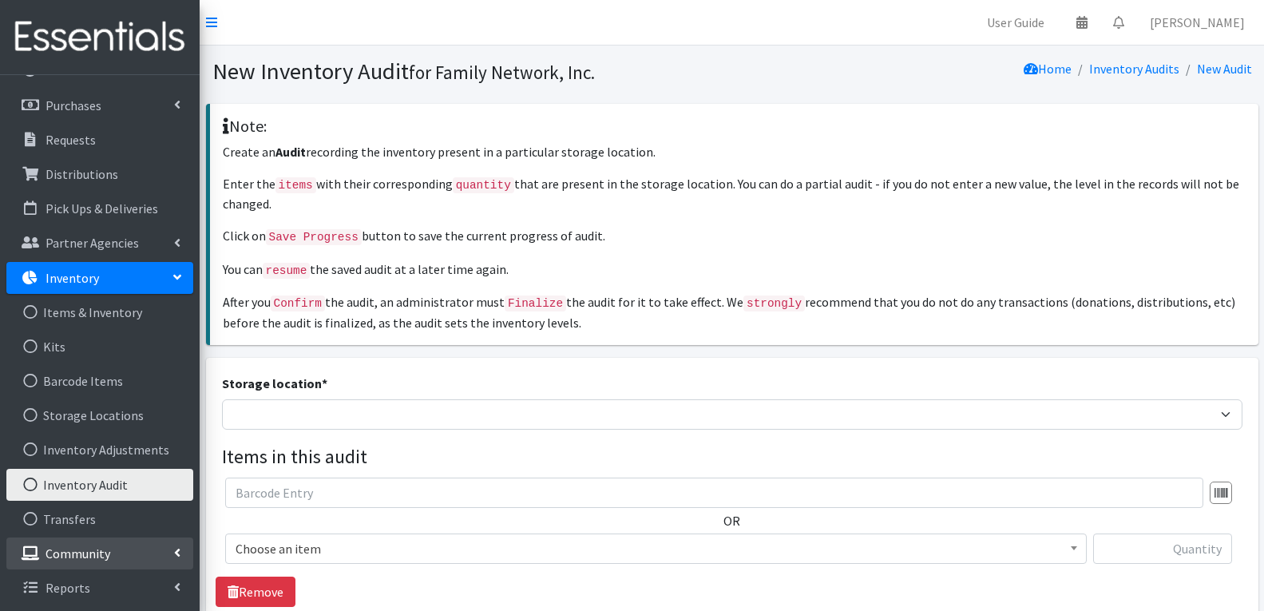 This screenshot has width=1264, height=611. What do you see at coordinates (714, 493) in the screenshot?
I see `input: Barcode Entry` at bounding box center [714, 493].